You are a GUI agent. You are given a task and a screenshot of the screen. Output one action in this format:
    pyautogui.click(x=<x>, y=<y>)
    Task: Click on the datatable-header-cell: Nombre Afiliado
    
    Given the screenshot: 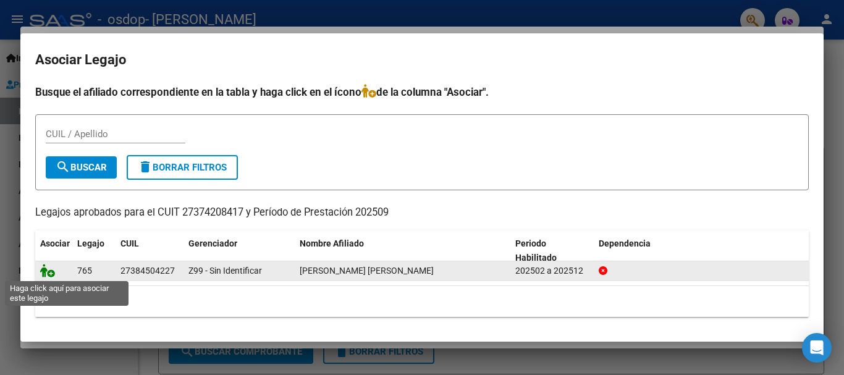 What is the action you would take?
    pyautogui.click(x=402, y=251)
    